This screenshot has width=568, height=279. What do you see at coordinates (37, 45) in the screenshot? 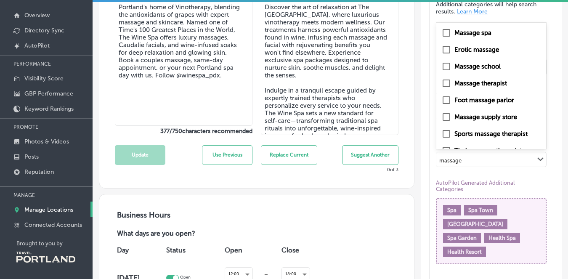
I see `p: AutoPilot` at bounding box center [37, 45].